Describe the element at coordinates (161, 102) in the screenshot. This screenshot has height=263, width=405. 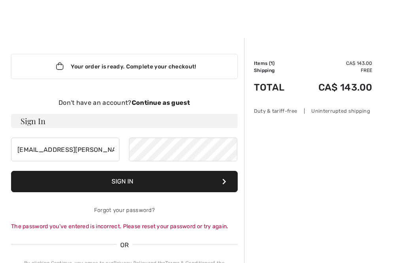
I see `strong: Continue as guest` at that location.